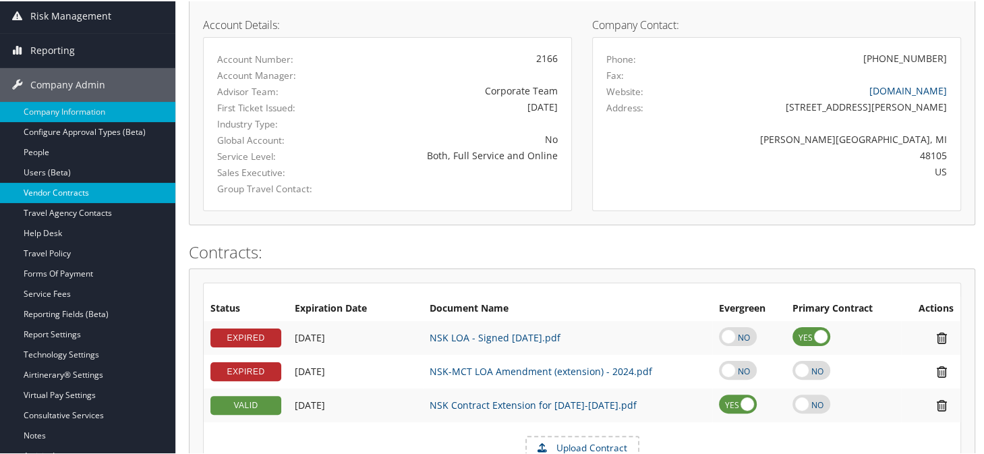 The image size is (984, 454). Describe the element at coordinates (776, 24) in the screenshot. I see `h4: Company Contact:` at that location.